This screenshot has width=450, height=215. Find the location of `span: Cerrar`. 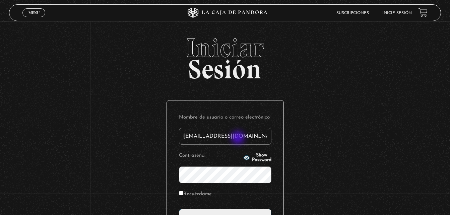

span: Cerrar is located at coordinates (34, 19).